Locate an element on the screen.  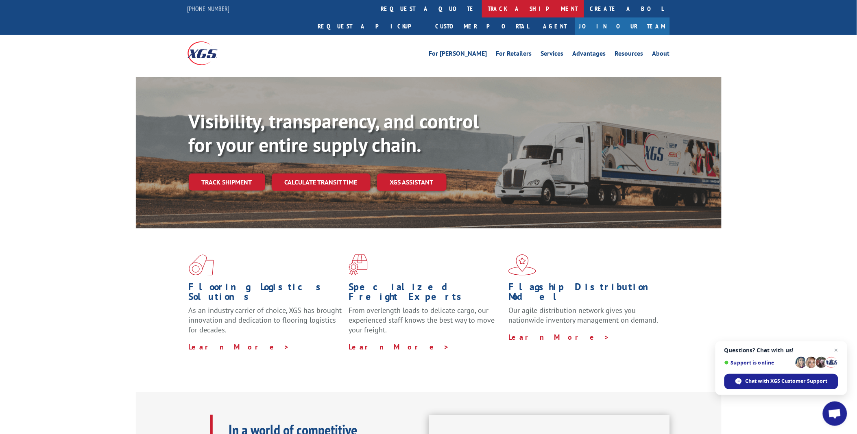
h1: Flagship Distribution Model is located at coordinates (585, 294).